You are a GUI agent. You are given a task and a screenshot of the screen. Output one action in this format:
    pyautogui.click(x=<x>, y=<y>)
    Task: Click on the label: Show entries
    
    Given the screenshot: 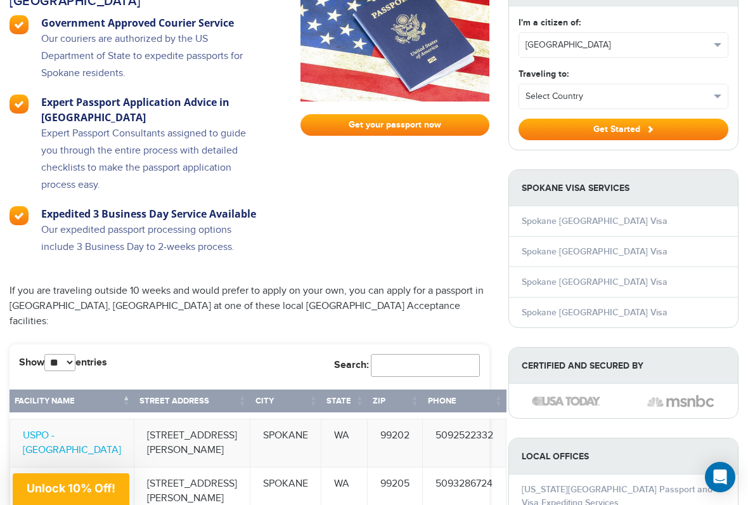 What is the action you would take?
    pyautogui.click(x=63, y=362)
    